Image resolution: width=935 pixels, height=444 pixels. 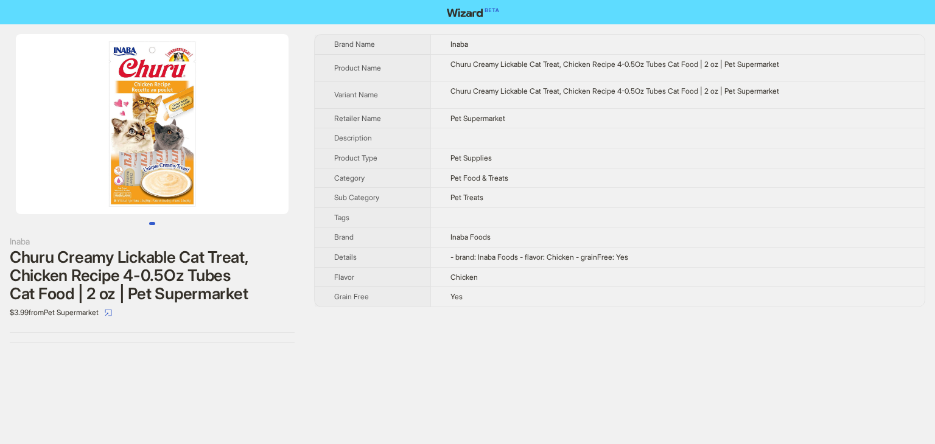 What do you see at coordinates (539, 257) in the screenshot?
I see `span: - brand: Inaba Foods - flavor: Chicken - grainFree: Yes` at bounding box center [539, 257].